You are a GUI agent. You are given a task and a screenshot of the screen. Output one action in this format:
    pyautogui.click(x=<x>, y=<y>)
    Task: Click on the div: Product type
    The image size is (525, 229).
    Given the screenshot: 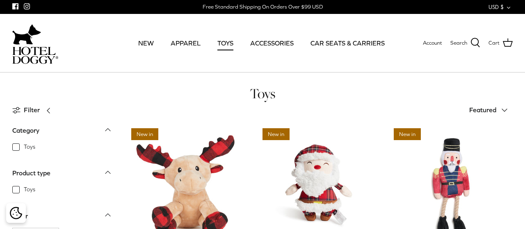 What is the action you would take?
    pyautogui.click(x=31, y=174)
    